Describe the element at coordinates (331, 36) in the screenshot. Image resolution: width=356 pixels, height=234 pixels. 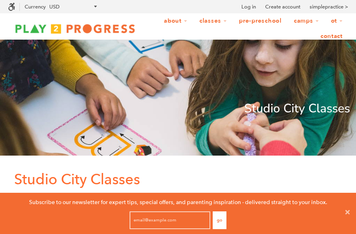
I see `a: Contact` at that location.